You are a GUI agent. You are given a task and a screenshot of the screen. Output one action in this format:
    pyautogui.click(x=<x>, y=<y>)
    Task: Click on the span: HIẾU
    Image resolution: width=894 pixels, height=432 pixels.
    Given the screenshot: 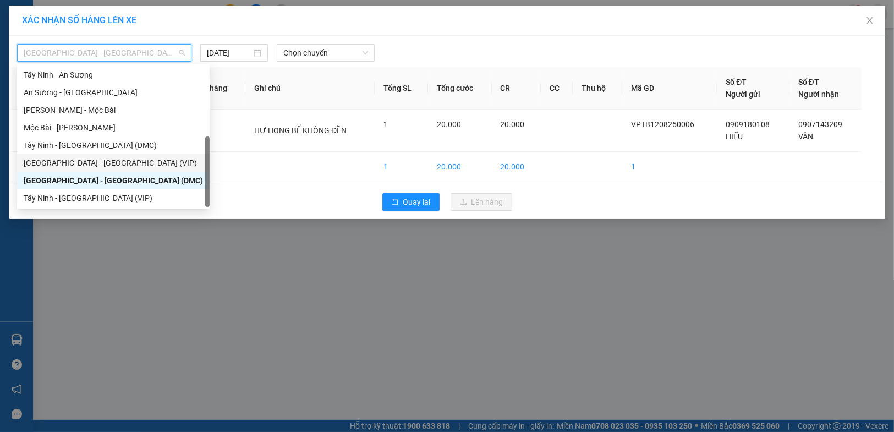 What is the action you would take?
    pyautogui.click(x=734, y=136)
    